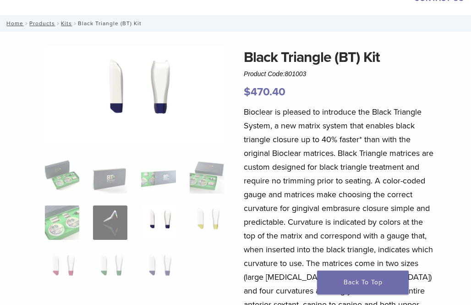  What do you see at coordinates (62, 268) in the screenshot?
I see `img: Black Triangle (BT) Kit - Image 9` at bounding box center [62, 268].